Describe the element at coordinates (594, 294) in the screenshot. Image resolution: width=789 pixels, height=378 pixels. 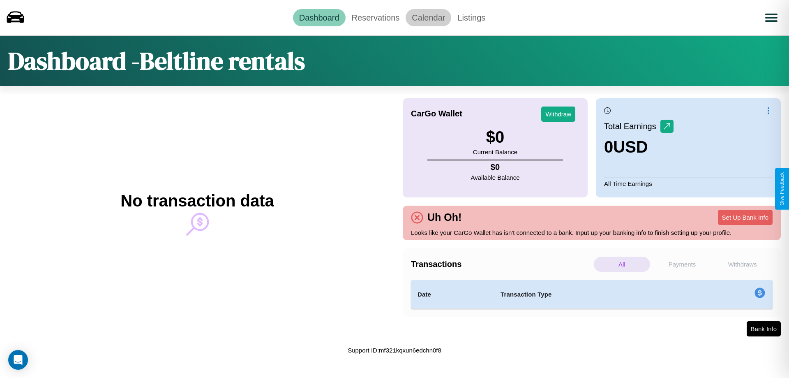
I see `h4: Transaction Type` at that location.